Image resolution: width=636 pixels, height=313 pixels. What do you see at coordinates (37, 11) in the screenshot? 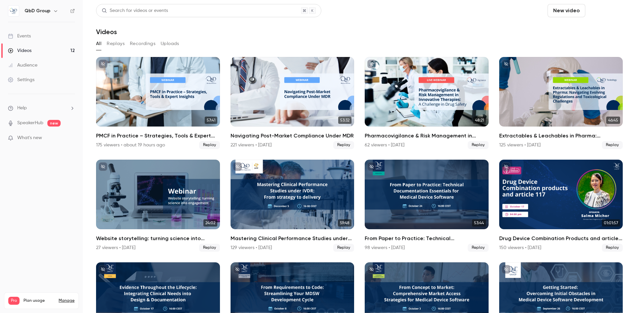
I see `h6: QbD Group` at bounding box center [37, 11].